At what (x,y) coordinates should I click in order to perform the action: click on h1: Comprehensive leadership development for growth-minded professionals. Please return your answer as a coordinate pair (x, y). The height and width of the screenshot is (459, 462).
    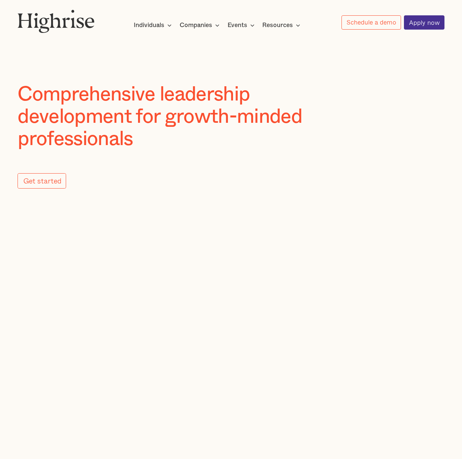
    Looking at the image, I should click on (173, 117).